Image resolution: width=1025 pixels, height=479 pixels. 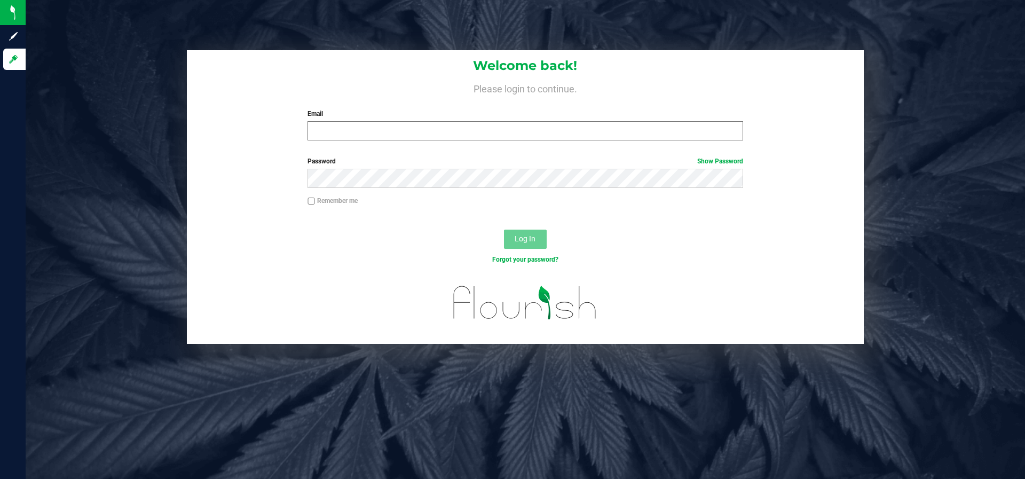 I want to click on span: Log In, so click(x=525, y=239).